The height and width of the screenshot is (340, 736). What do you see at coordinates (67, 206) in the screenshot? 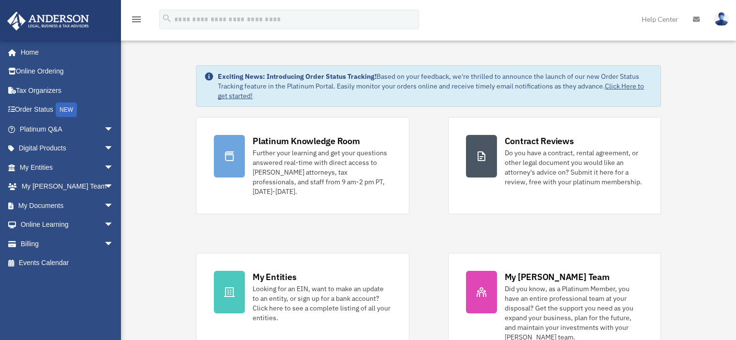
I see `a: My Documentsarrow_drop_down` at bounding box center [67, 206].